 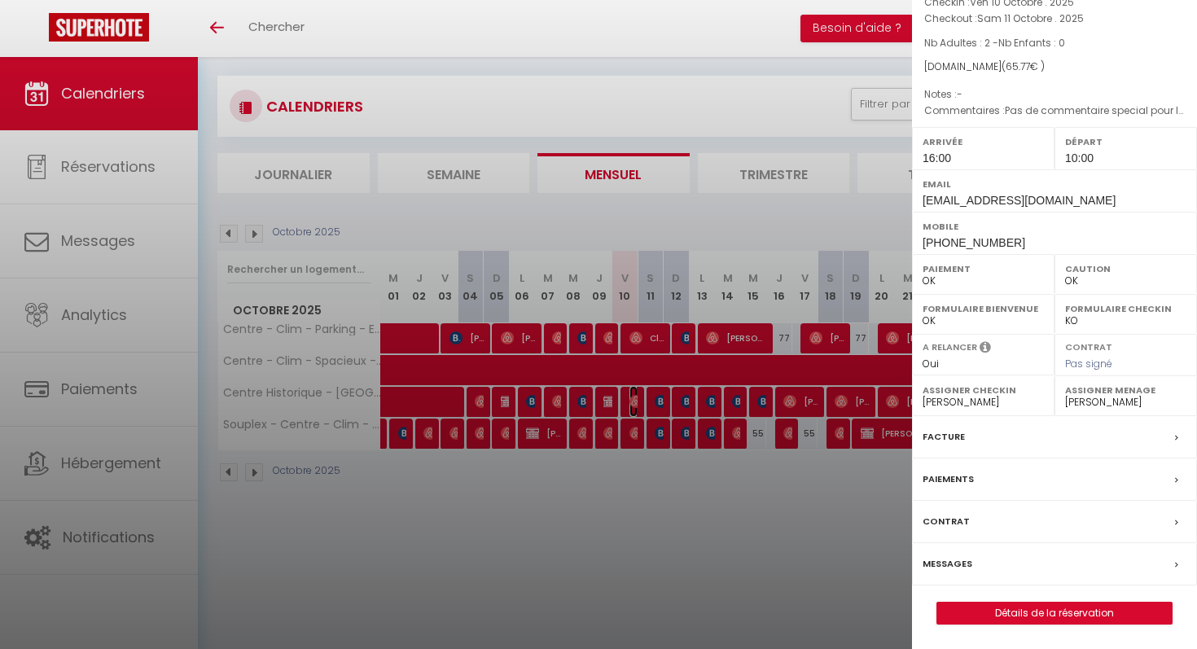 I want to click on p: Notes :, so click(x=1055, y=94).